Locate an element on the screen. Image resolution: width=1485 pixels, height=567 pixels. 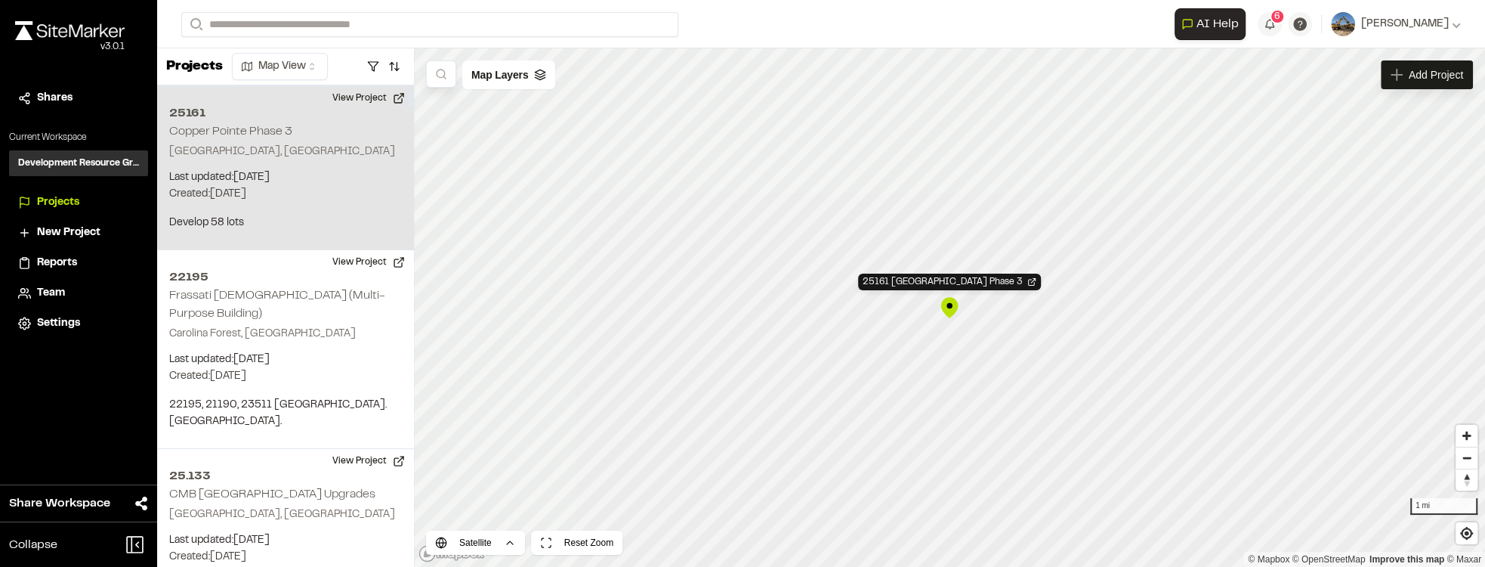
button: Zoom out is located at coordinates (1467, 457).